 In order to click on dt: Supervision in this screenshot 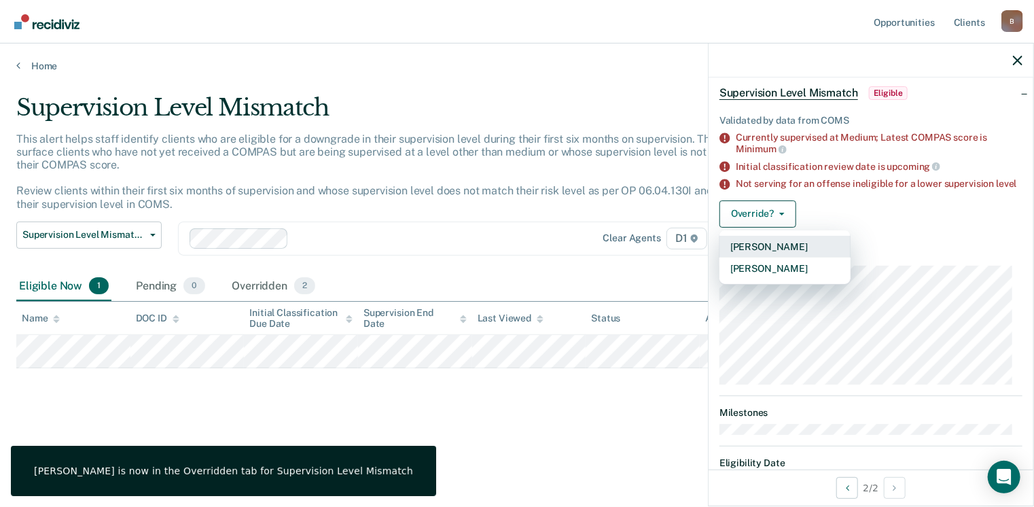, I will do `click(871, 255)`.